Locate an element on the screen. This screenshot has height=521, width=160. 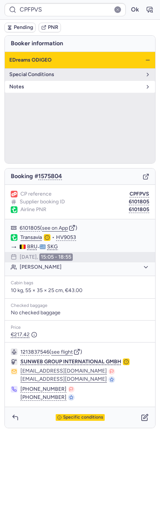
button: PNR is located at coordinates (50, 27).